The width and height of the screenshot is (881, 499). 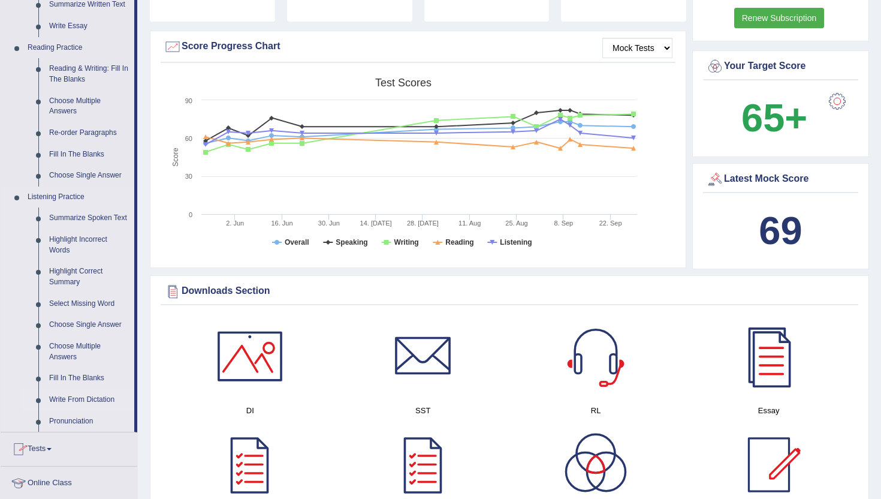 What do you see at coordinates (89, 74) in the screenshot?
I see `a: Reading & Writing: Fill In The Blanks` at bounding box center [89, 74].